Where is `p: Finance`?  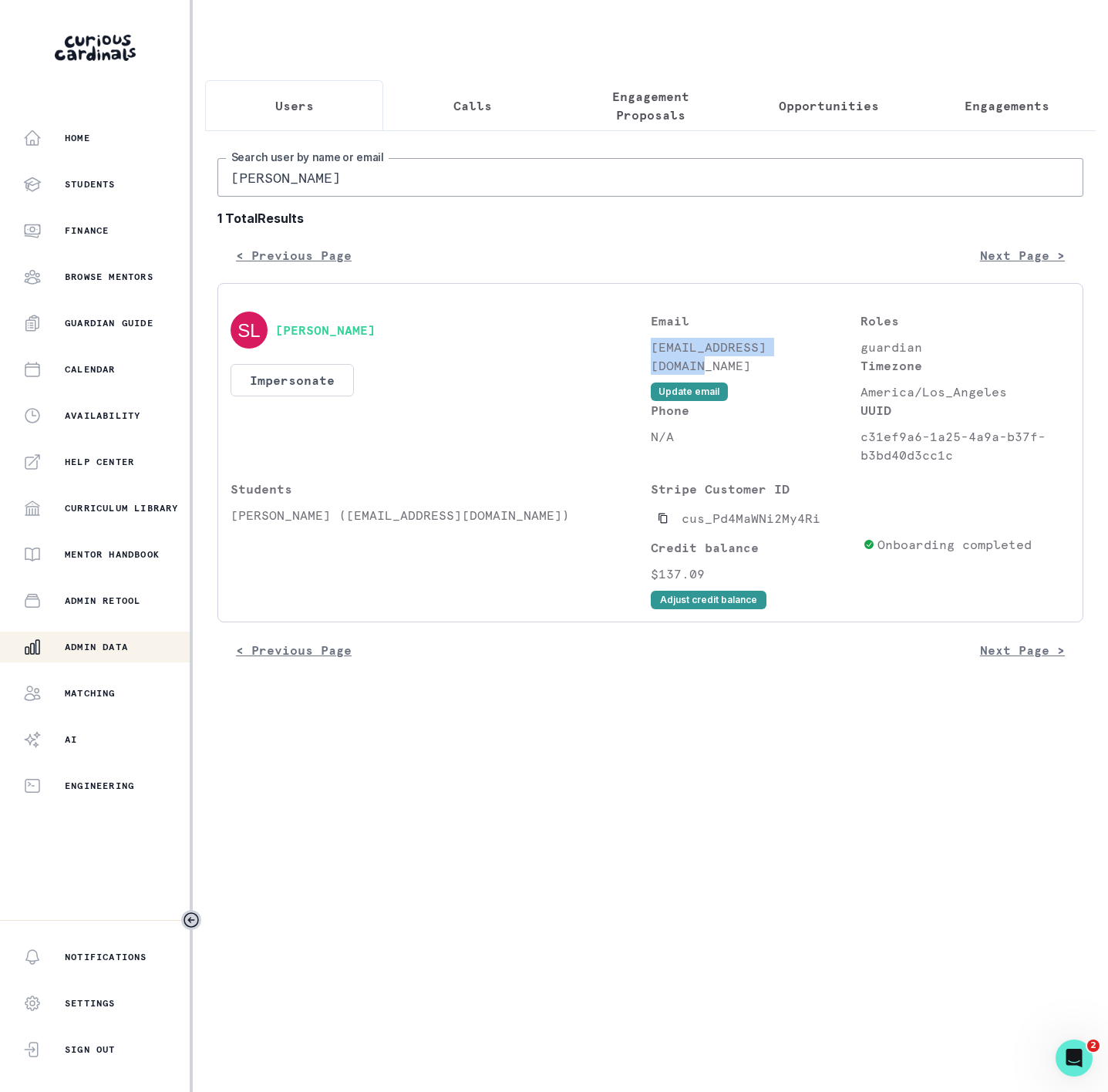
p: Finance is located at coordinates (86, 231).